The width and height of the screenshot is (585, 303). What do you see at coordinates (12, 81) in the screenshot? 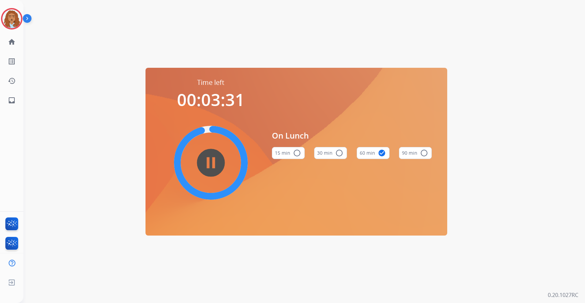
I see `mat-icon: history` at bounding box center [12, 81].